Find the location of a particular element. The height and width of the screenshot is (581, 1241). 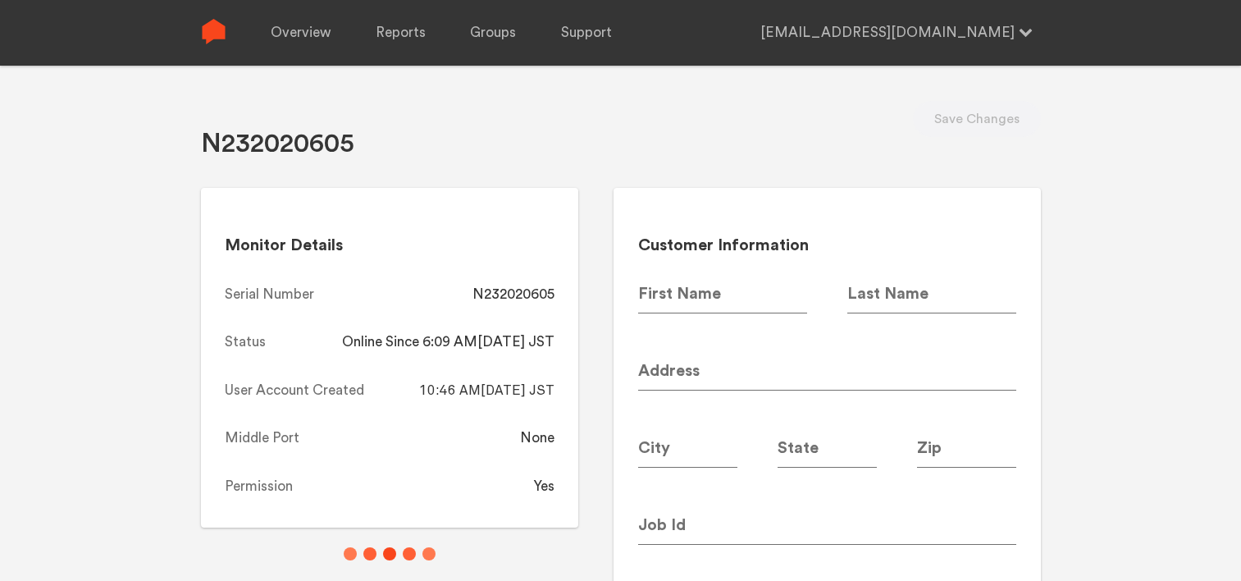

h2: Monitor Details is located at coordinates (389, 245).